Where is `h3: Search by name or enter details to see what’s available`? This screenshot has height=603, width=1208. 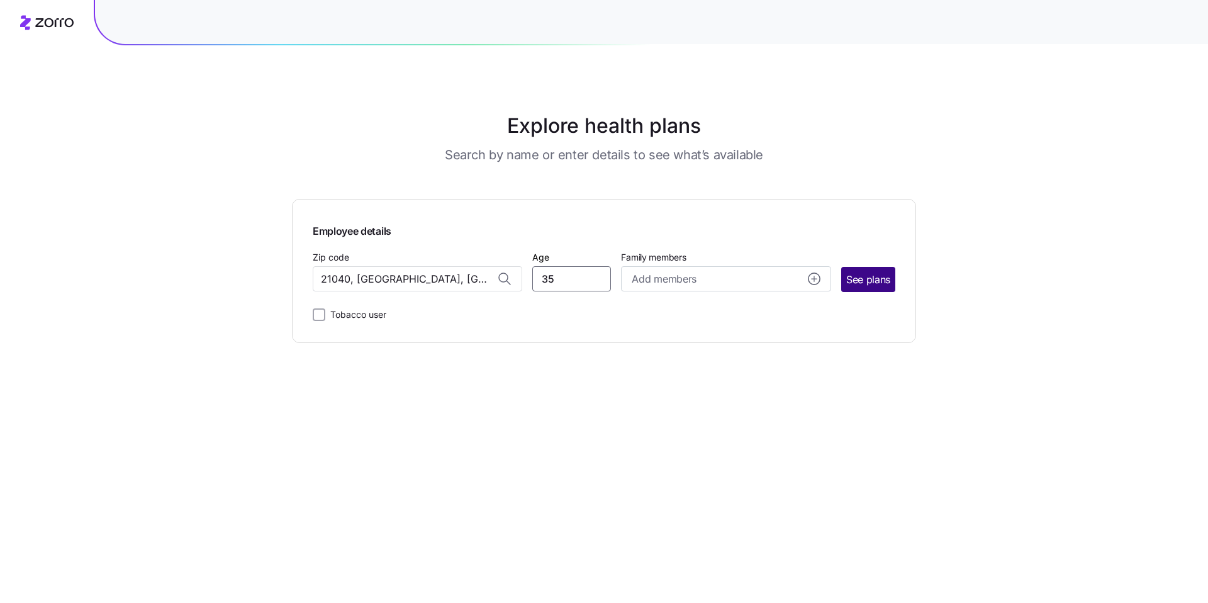
h3: Search by name or enter details to see what’s available is located at coordinates (604, 155).